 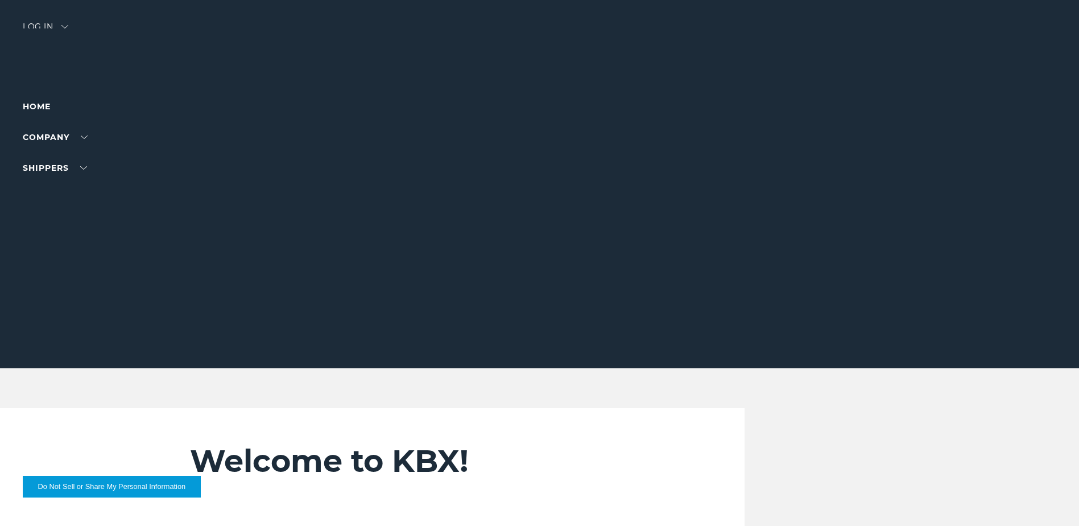 I want to click on a: Home, so click(x=36, y=106).